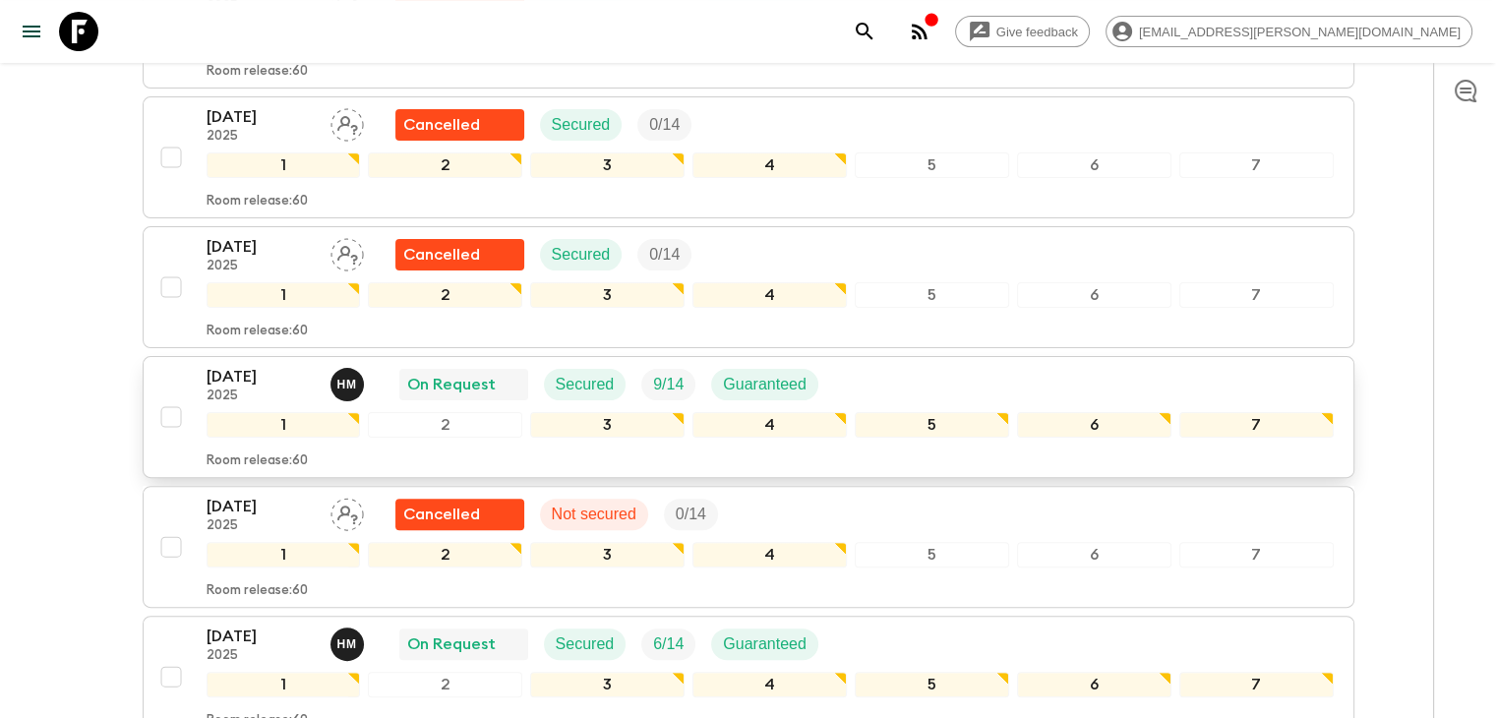 The height and width of the screenshot is (718, 1496). What do you see at coordinates (594, 514) in the screenshot?
I see `p: Not secured` at bounding box center [594, 514].